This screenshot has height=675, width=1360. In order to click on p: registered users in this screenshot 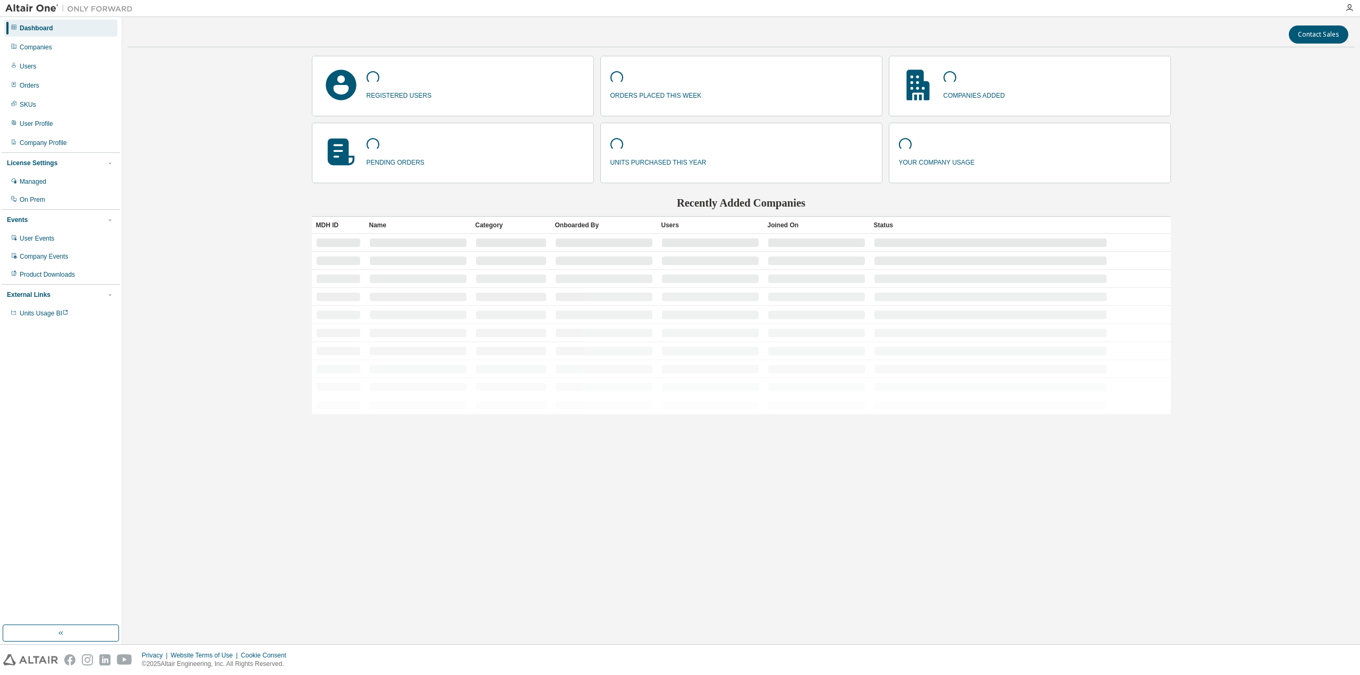, I will do `click(399, 94)`.